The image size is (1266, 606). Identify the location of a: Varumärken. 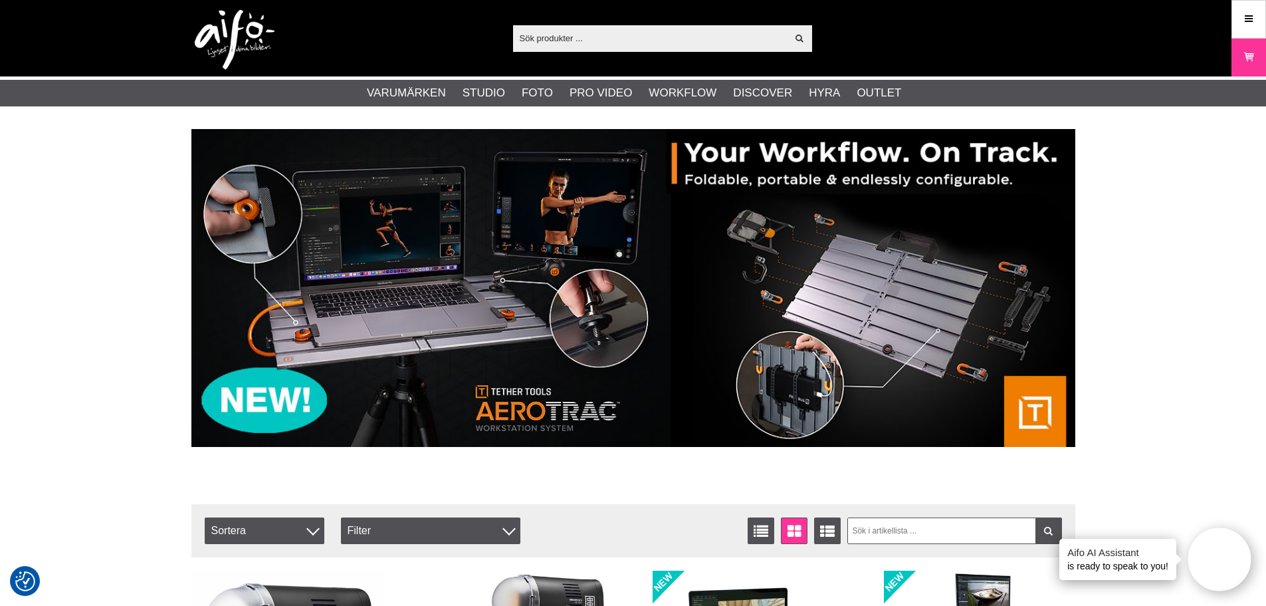
(406, 93).